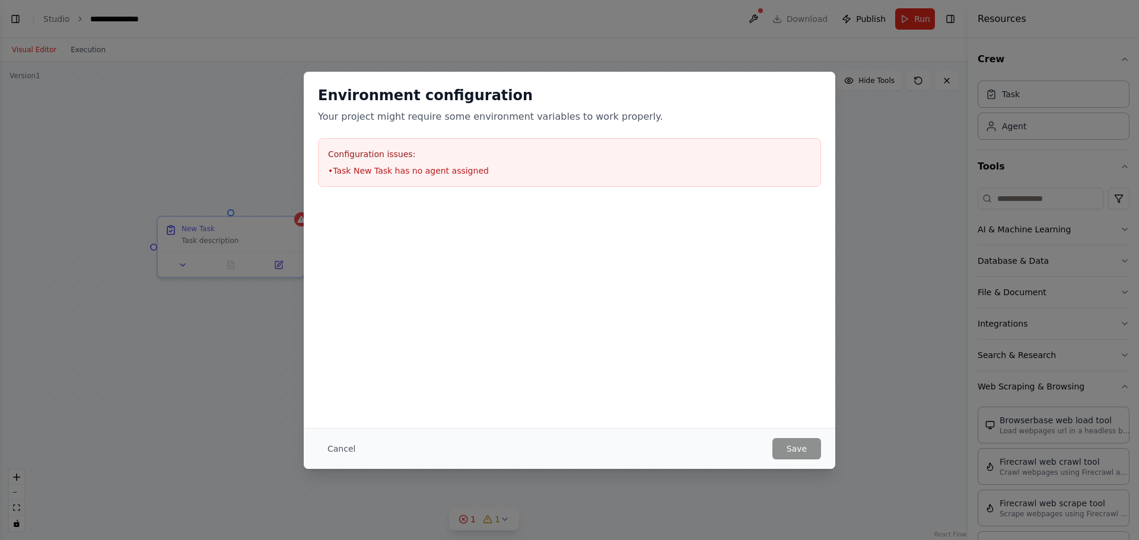 This screenshot has height=540, width=1139. I want to click on button: Save, so click(797, 449).